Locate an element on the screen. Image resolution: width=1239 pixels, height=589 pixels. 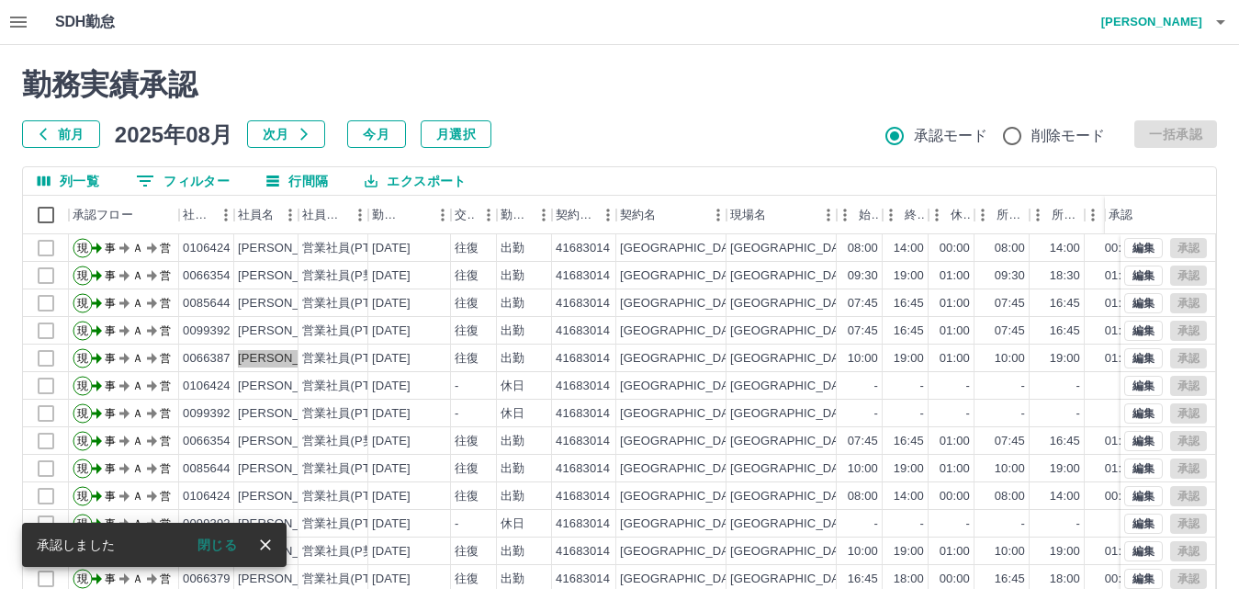
div: 07:45 is located at coordinates (1009, 441).